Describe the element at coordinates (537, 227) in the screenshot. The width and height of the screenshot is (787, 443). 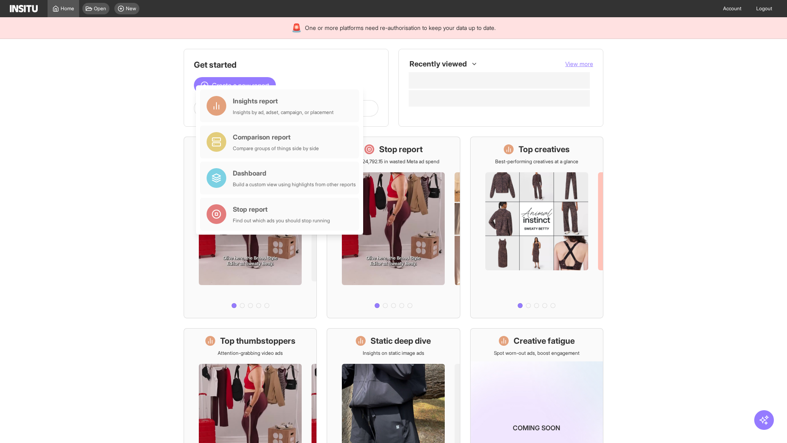
I see `a: Top creativesBest-performing creatives at a glance` at that location.